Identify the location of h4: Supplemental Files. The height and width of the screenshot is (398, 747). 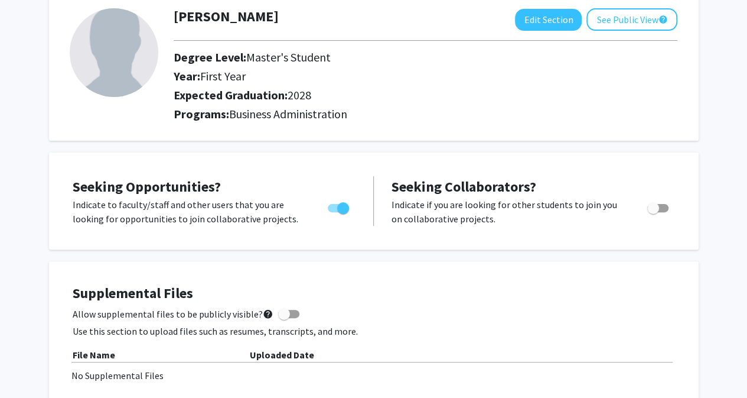
(374, 293).